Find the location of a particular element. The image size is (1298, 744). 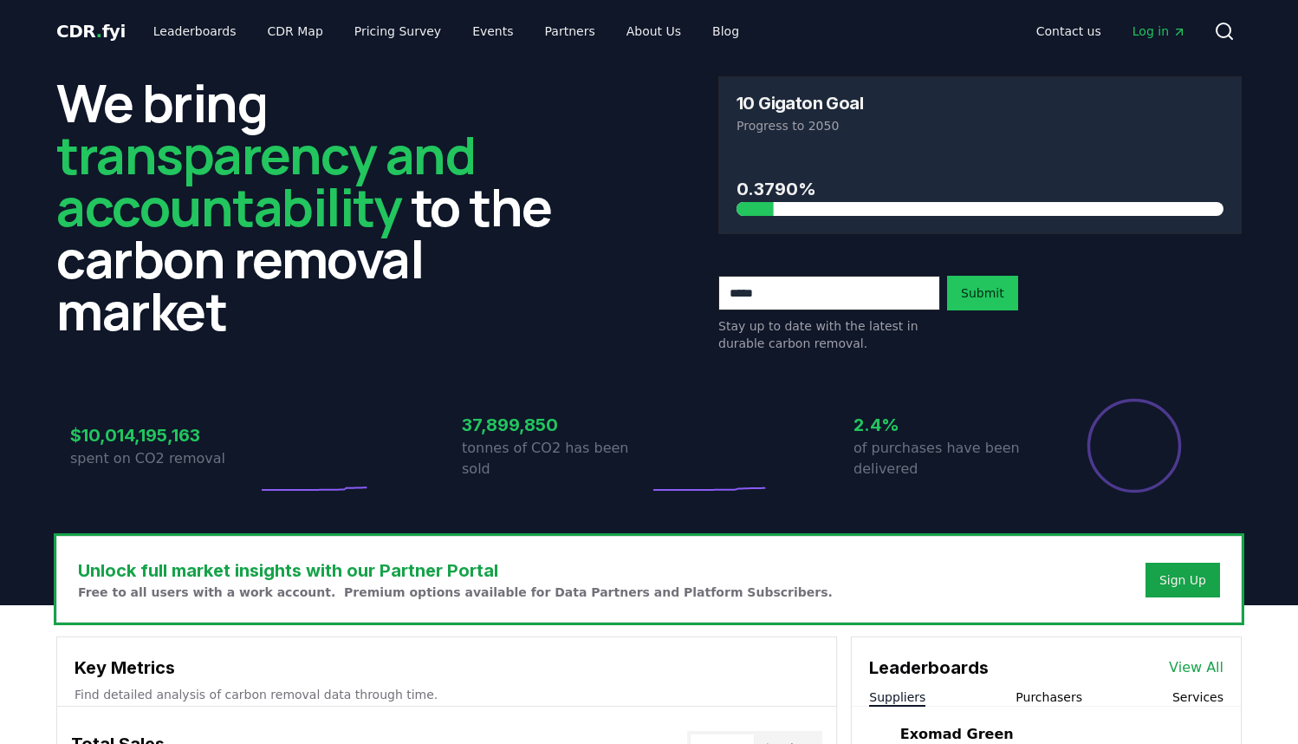

span: Log in is located at coordinates (1160, 31).